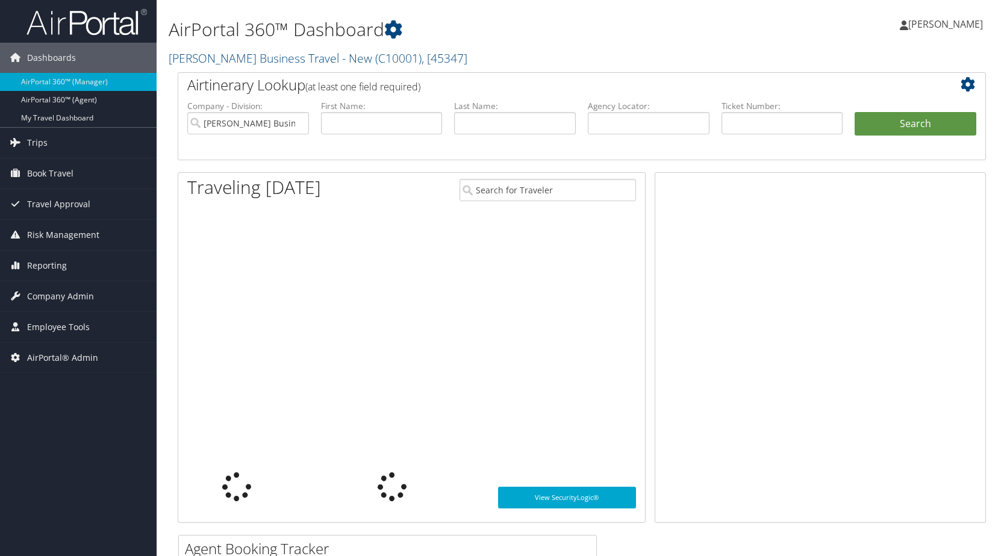 This screenshot has width=1007, height=556. I want to click on span: Employee Tools, so click(58, 327).